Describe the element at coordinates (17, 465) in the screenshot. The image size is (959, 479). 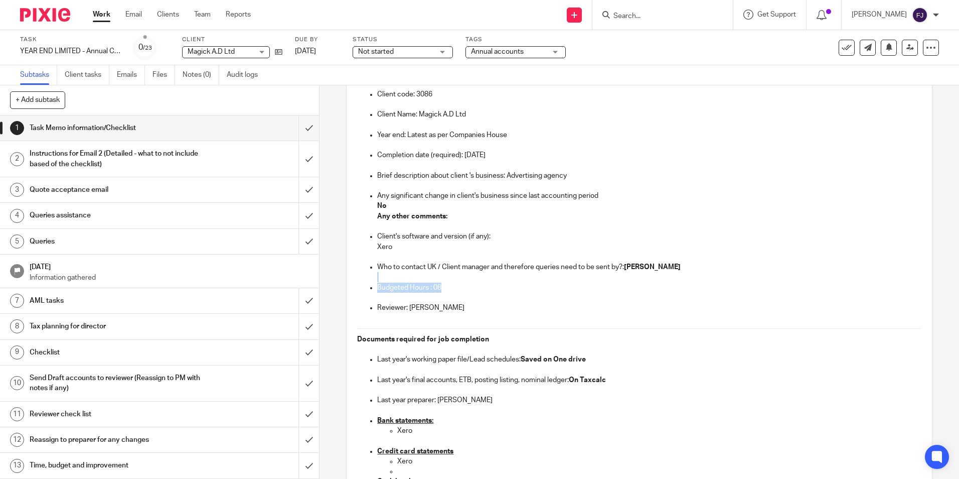
I see `div: 13` at that location.